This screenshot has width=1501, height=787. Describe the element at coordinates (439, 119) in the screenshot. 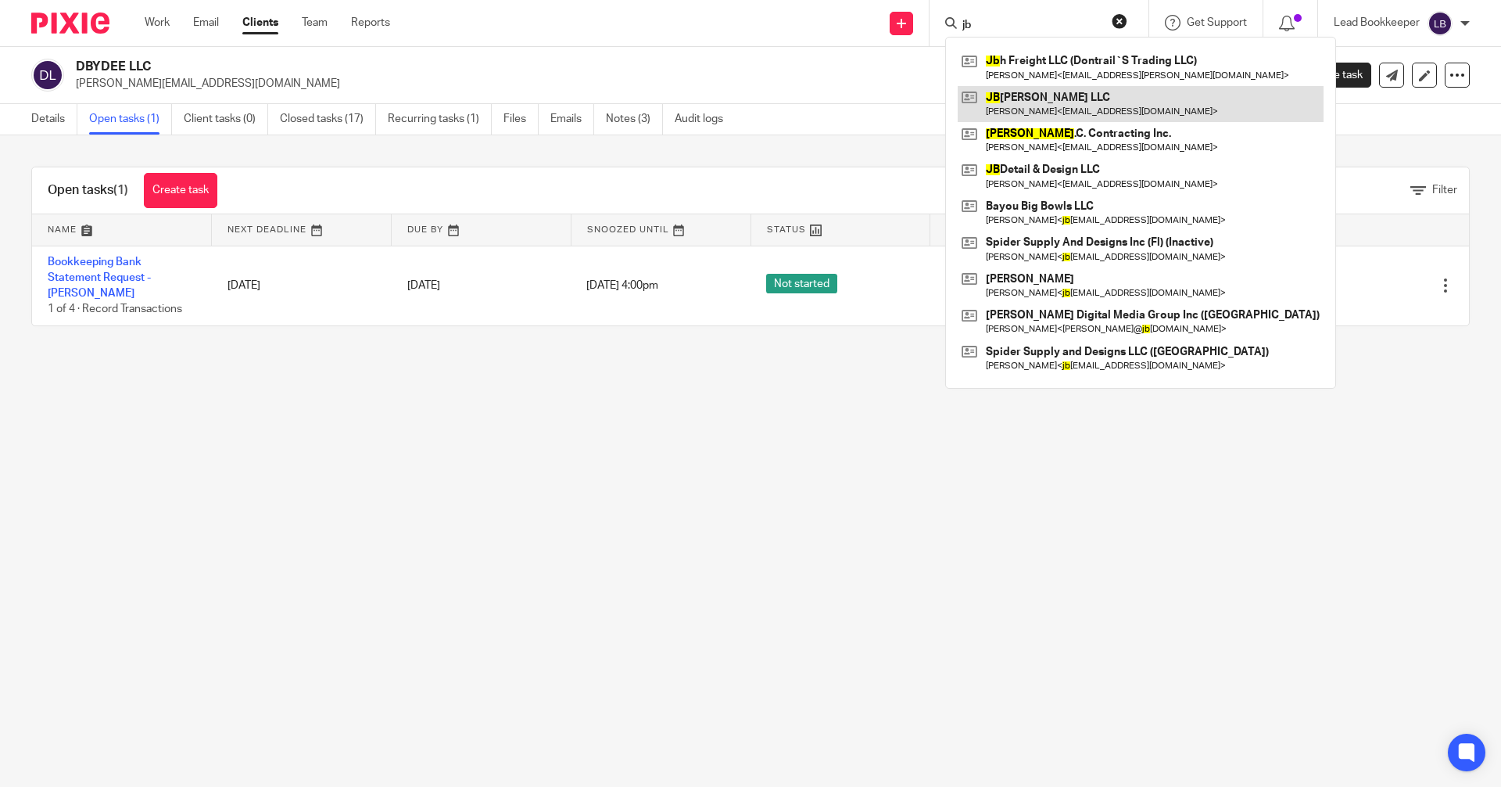

I see `a: Recurring tasks (1)` at that location.